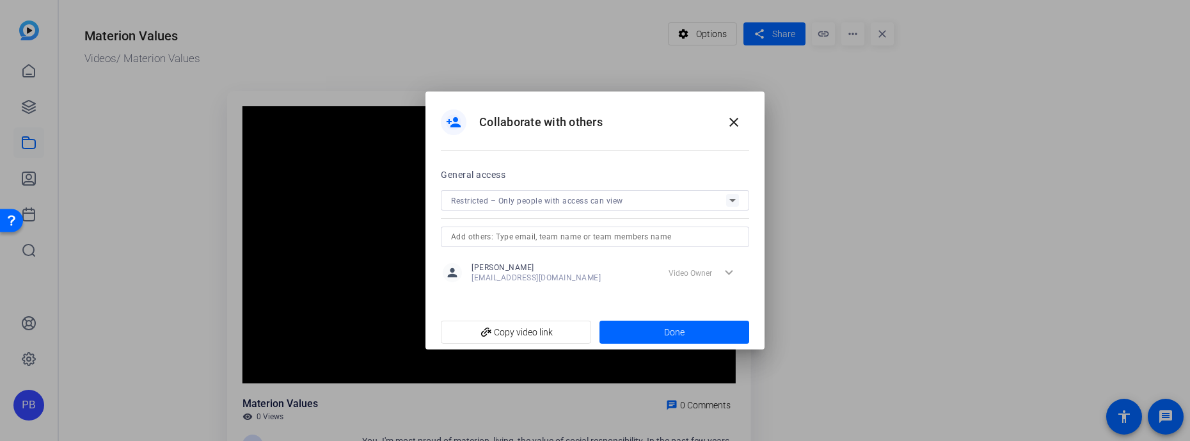 The width and height of the screenshot is (1190, 441). What do you see at coordinates (473, 175) in the screenshot?
I see `h2: General access` at bounding box center [473, 175].